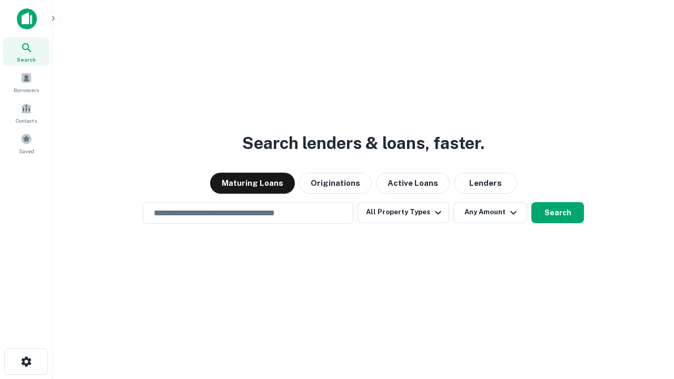 This screenshot has width=674, height=379. What do you see at coordinates (26, 143) in the screenshot?
I see `a: Saved` at bounding box center [26, 143].